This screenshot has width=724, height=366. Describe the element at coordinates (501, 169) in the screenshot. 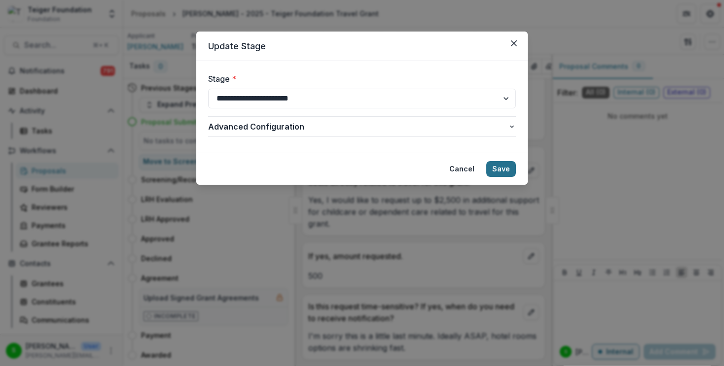

I see `button: Save` at that location.